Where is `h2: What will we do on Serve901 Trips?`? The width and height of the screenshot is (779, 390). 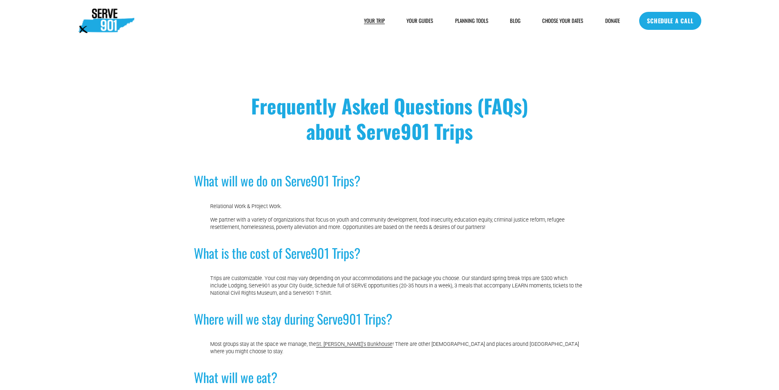 h2: What will we do on Serve901 Trips? is located at coordinates (390, 180).